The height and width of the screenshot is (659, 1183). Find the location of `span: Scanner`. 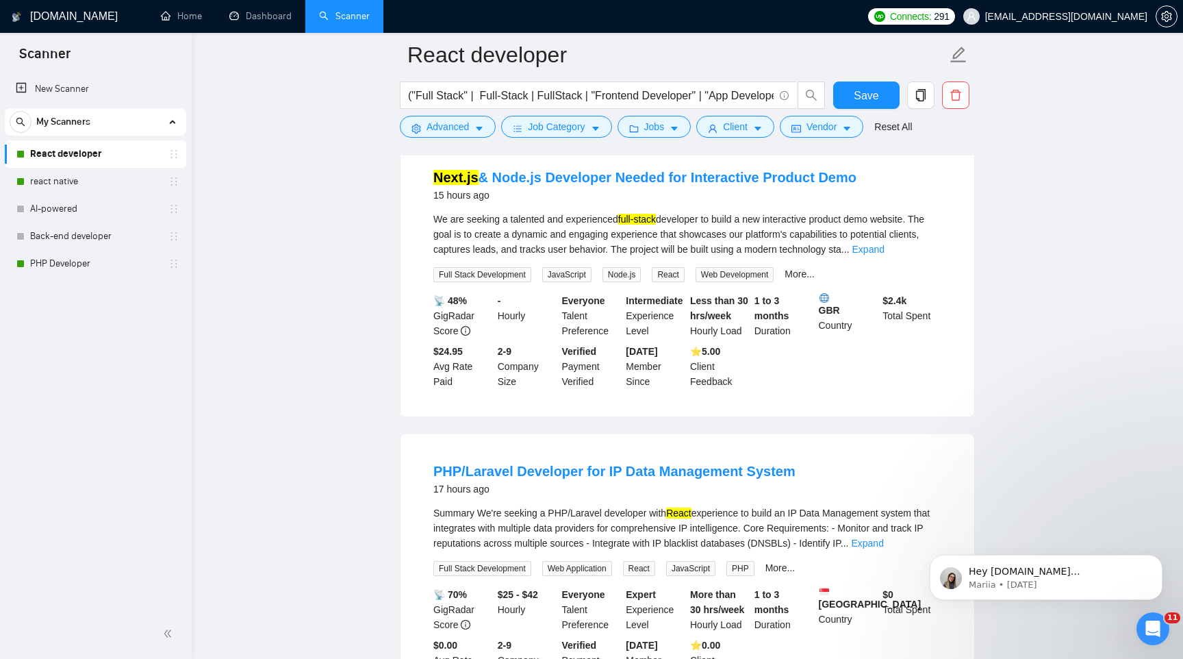

span: Scanner is located at coordinates (45, 58).